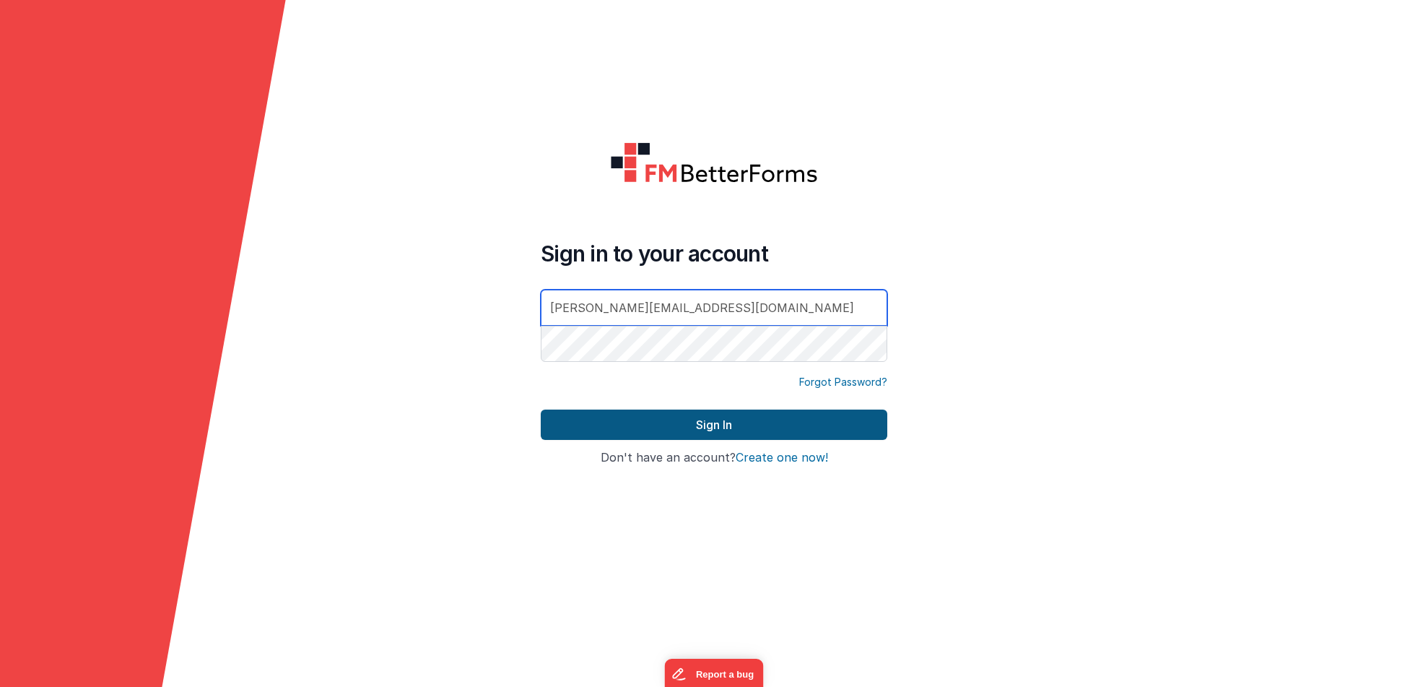  What do you see at coordinates (843, 382) in the screenshot?
I see `a: Forgot Password?` at bounding box center [843, 382].